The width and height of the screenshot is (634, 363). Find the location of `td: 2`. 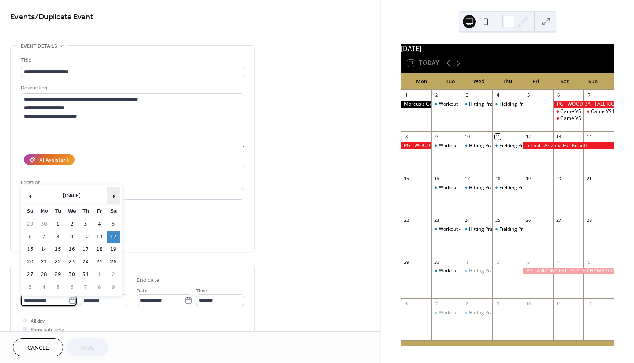

td: 2 is located at coordinates (113, 274).